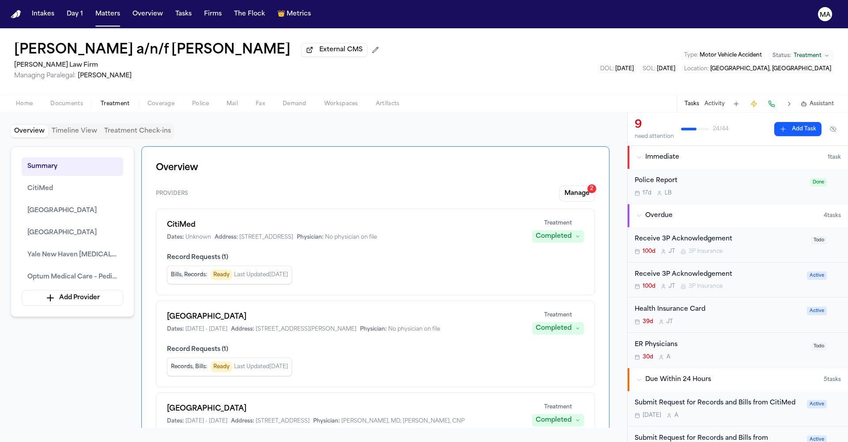 This screenshot has height=442, width=848. Describe the element at coordinates (294, 14) in the screenshot. I see `a: crownMetrics` at that location.